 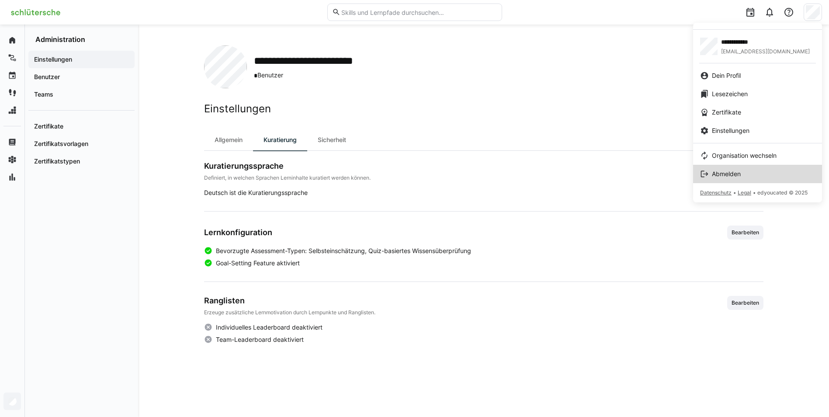 What do you see at coordinates (716, 192) in the screenshot?
I see `span: Datenschutz` at bounding box center [716, 192].